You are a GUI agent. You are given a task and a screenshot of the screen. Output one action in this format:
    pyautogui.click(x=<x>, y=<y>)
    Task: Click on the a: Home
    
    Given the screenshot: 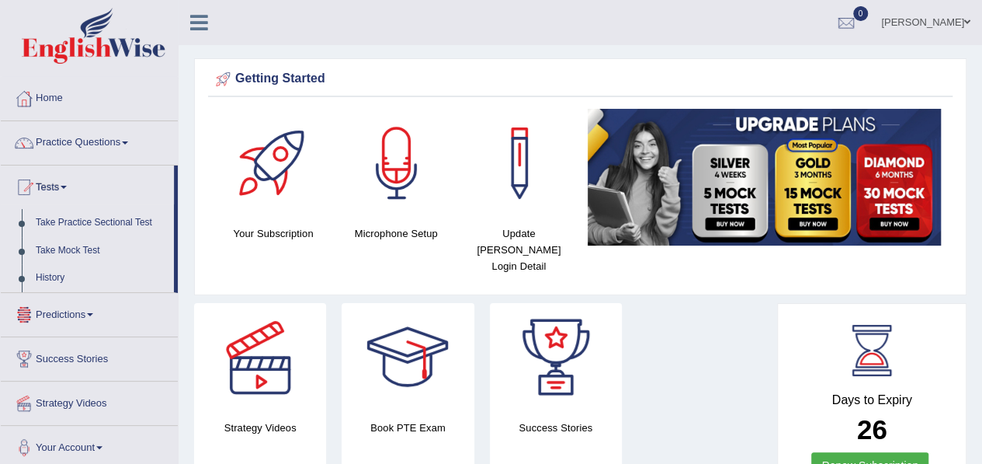 What is the action you would take?
    pyautogui.click(x=89, y=96)
    